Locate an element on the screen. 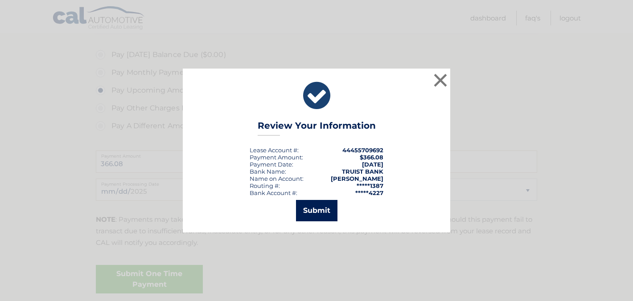 Image resolution: width=633 pixels, height=301 pixels. h3: Review Your Information is located at coordinates (316, 128).